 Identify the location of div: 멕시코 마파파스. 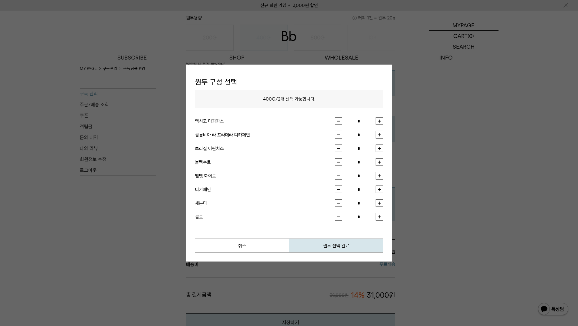
(265, 121).